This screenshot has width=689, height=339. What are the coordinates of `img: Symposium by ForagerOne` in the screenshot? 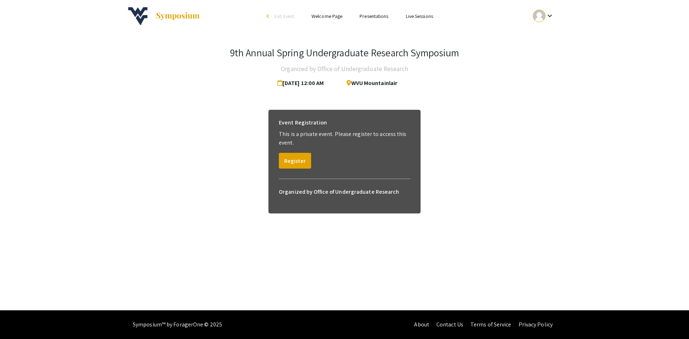 It's located at (178, 16).